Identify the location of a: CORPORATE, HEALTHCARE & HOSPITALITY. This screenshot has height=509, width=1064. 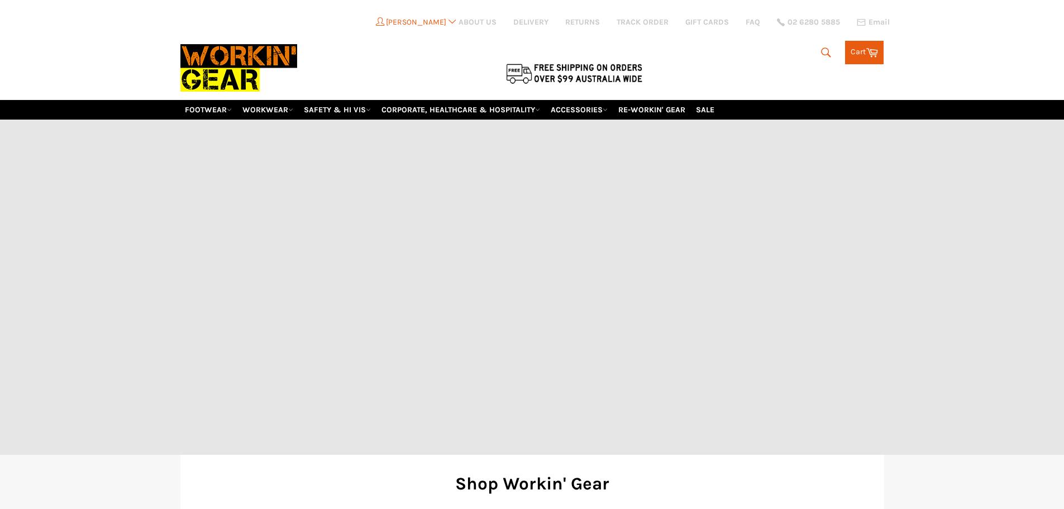
(461, 109).